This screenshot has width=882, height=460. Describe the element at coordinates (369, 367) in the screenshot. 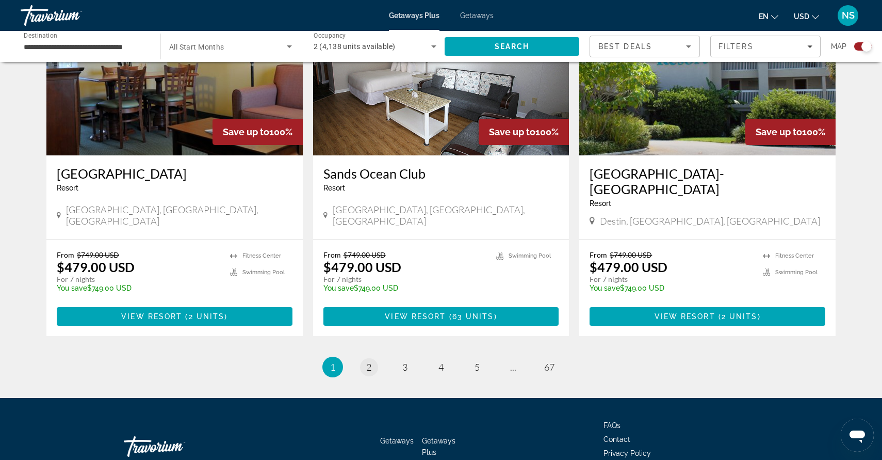

I see `span: 2` at that location.